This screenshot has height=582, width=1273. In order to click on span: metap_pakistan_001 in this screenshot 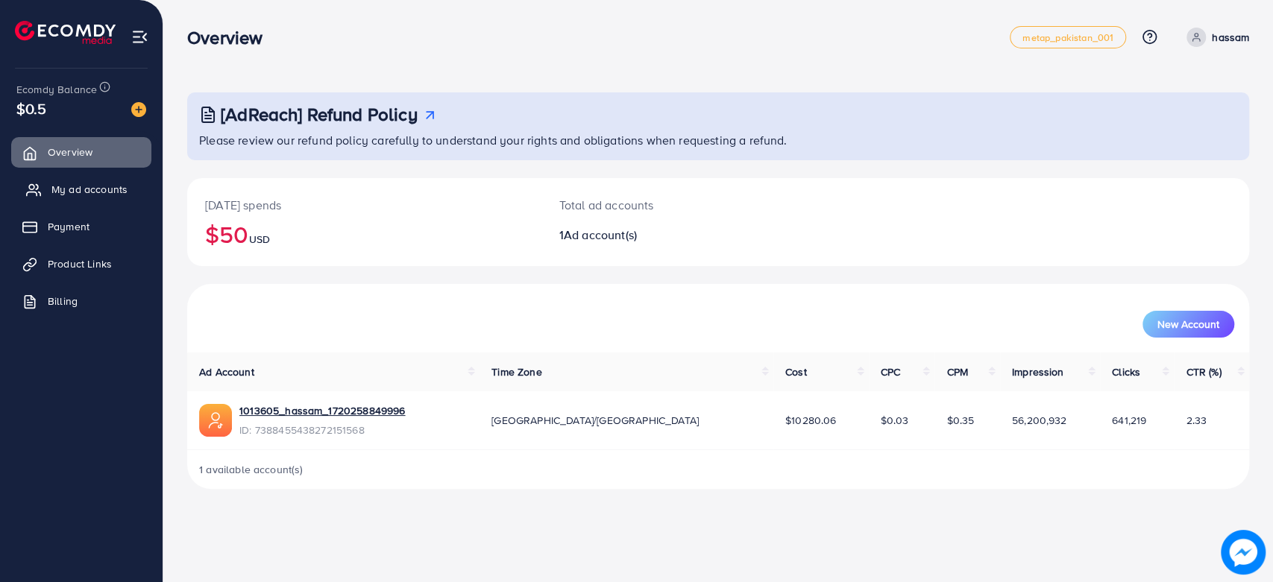, I will do `click(1068, 37)`.